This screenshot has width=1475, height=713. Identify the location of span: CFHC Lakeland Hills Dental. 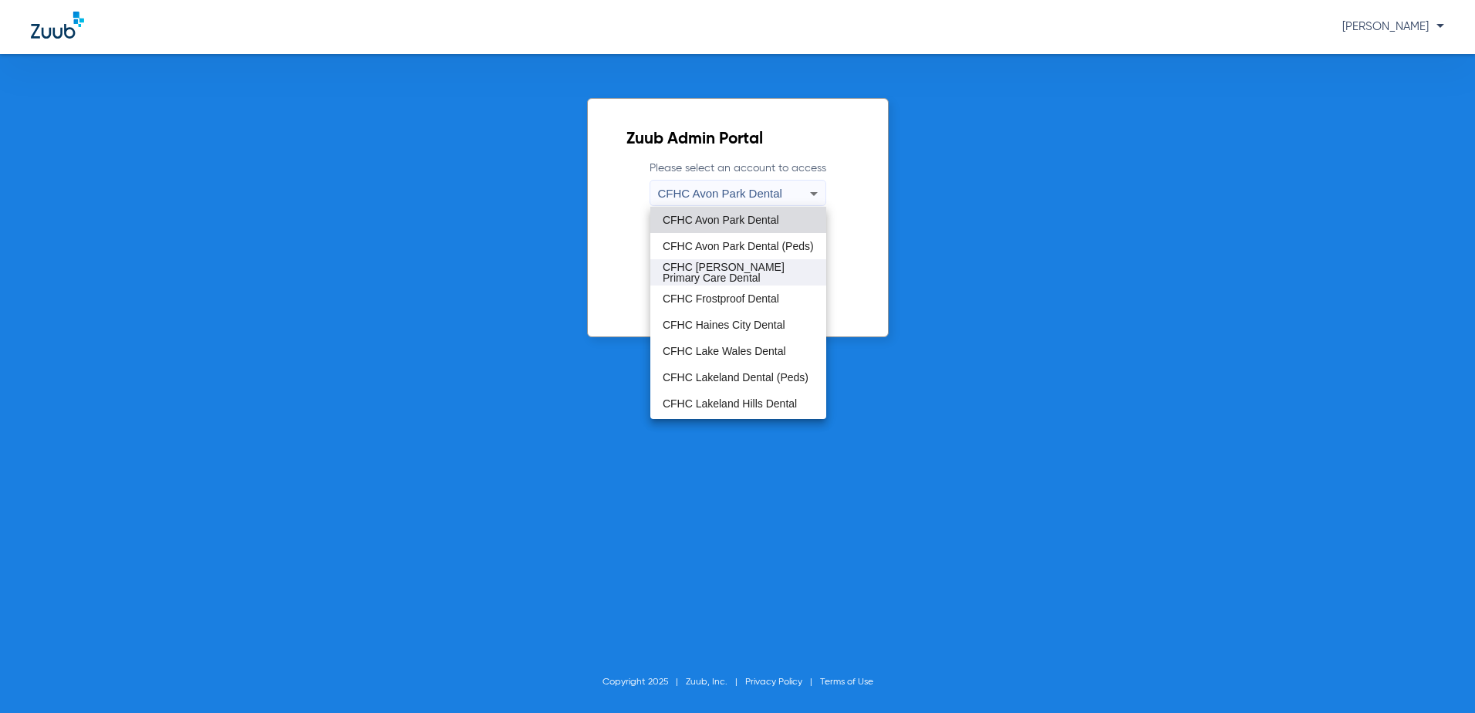
(730, 403).